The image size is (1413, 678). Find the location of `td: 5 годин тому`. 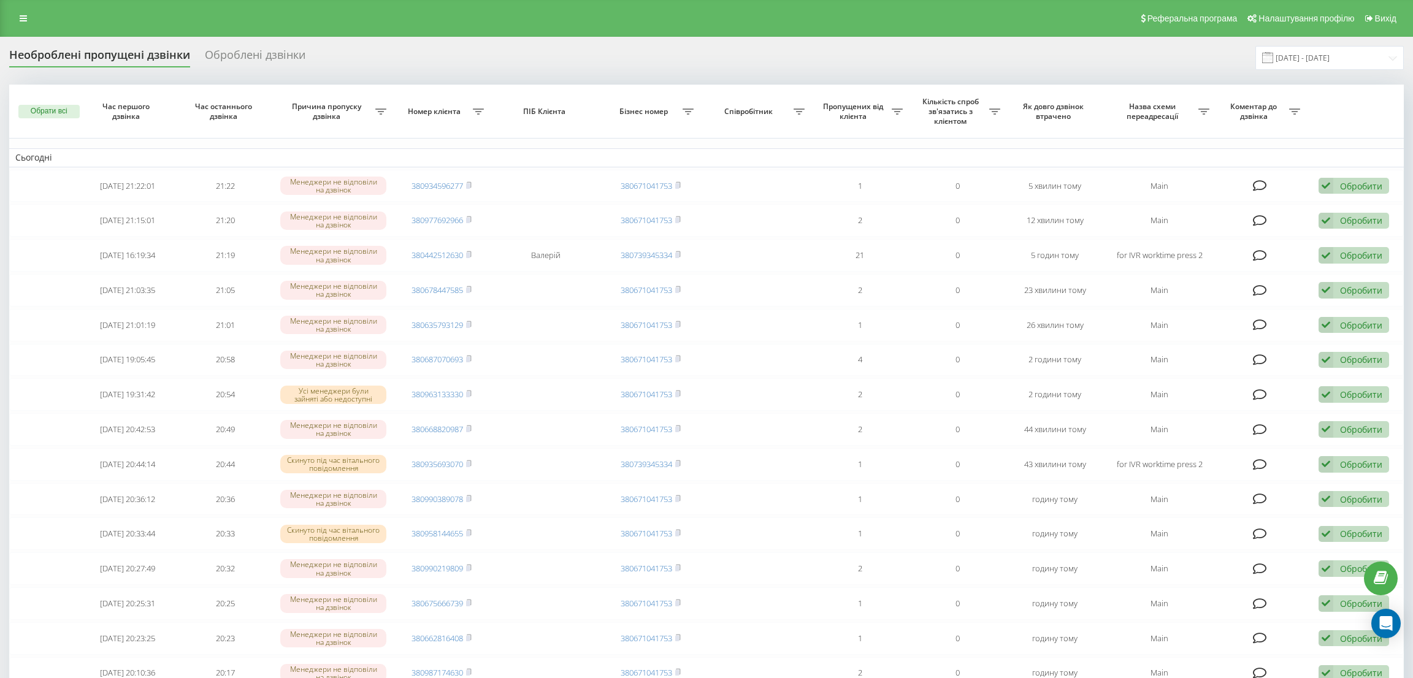

td: 5 годин тому is located at coordinates (1055, 255).